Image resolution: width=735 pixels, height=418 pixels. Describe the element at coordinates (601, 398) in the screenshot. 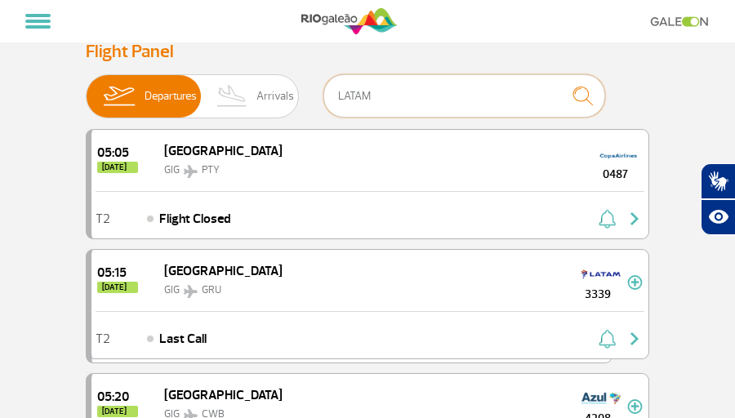

I see `img: Azul Linhas Aéreas` at that location.